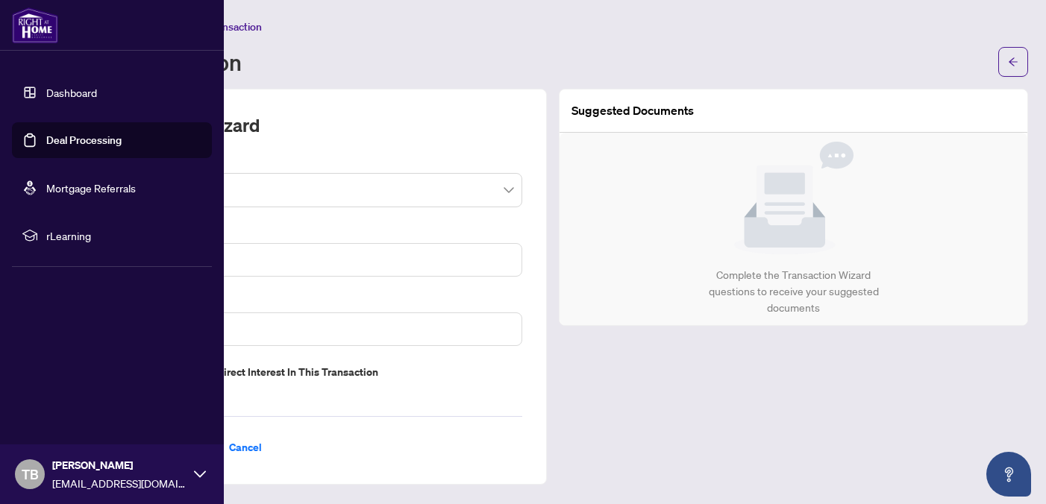  What do you see at coordinates (245, 448) in the screenshot?
I see `button: Cancel` at bounding box center [245, 448].